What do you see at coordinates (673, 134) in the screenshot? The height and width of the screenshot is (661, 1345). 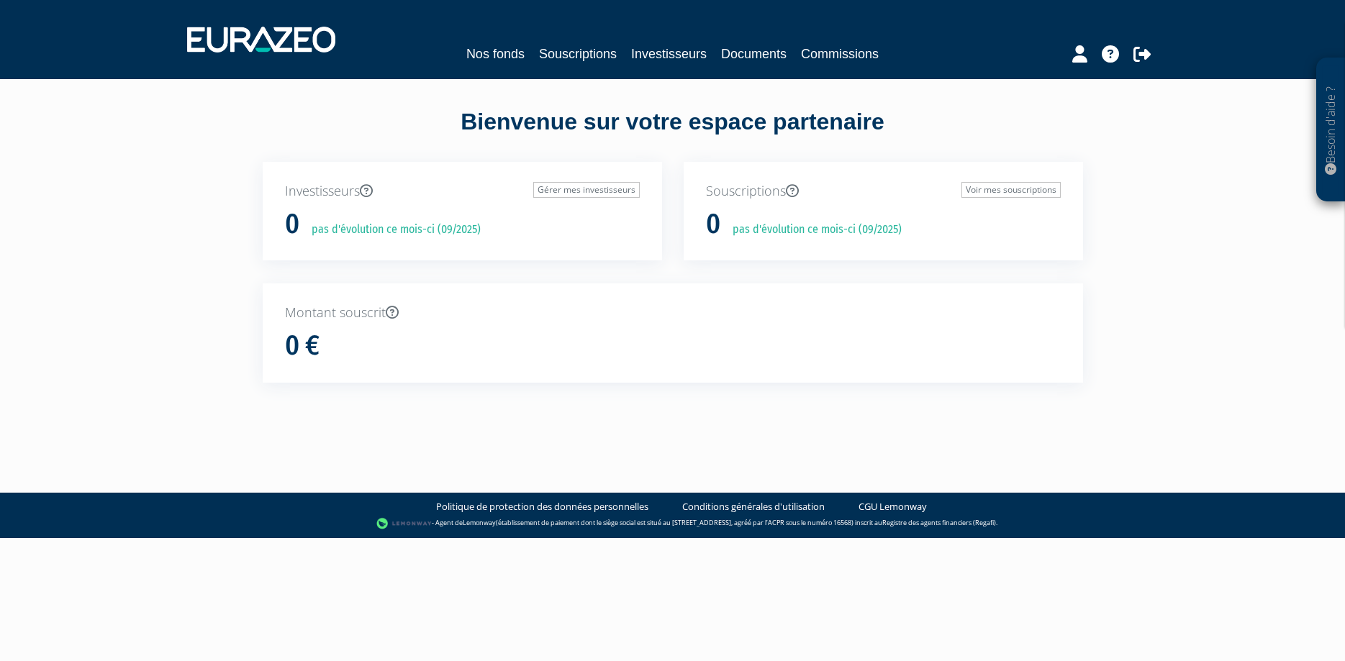 I see `div: Bienvenue sur votre espace partenaire` at bounding box center [673, 134].